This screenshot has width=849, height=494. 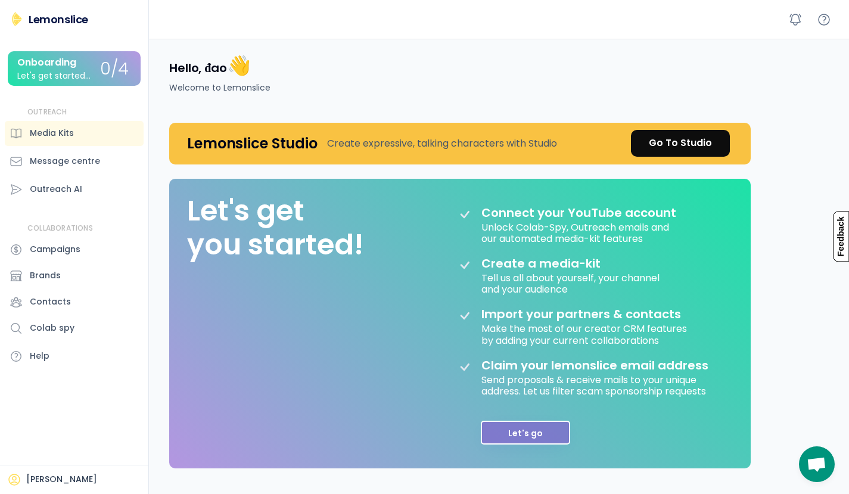 What do you see at coordinates (114, 69) in the screenshot?
I see `div: 0/4` at bounding box center [114, 69].